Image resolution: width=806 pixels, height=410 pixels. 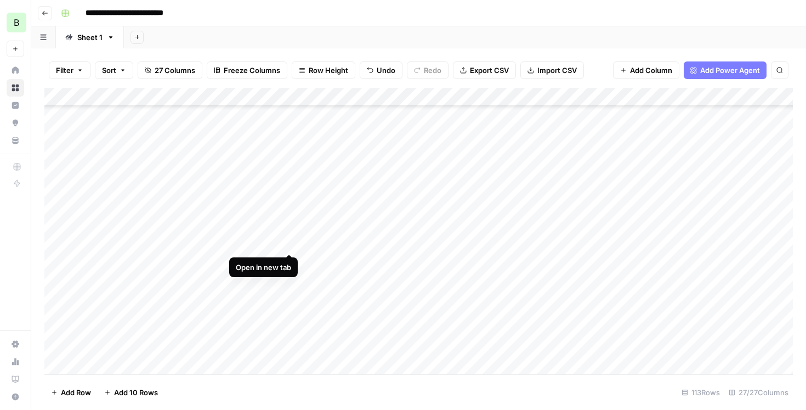 What do you see at coordinates (428, 70) in the screenshot?
I see `button: Redo` at bounding box center [428, 70].